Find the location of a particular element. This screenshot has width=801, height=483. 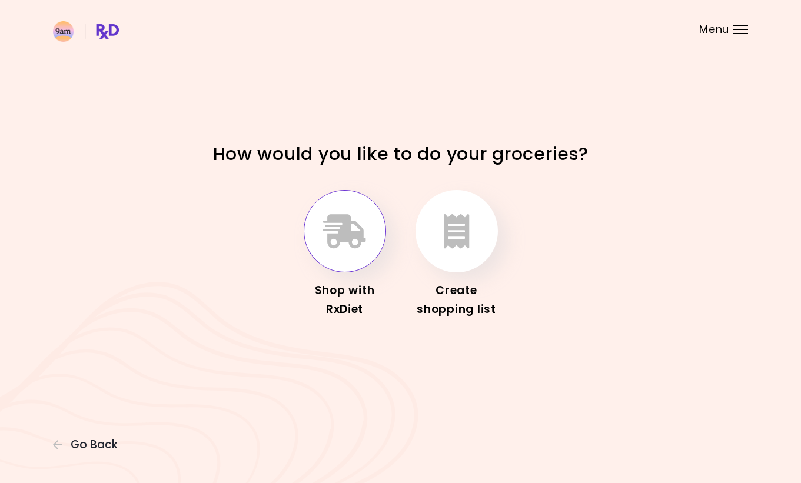

img: RxDiet is located at coordinates (86, 31).